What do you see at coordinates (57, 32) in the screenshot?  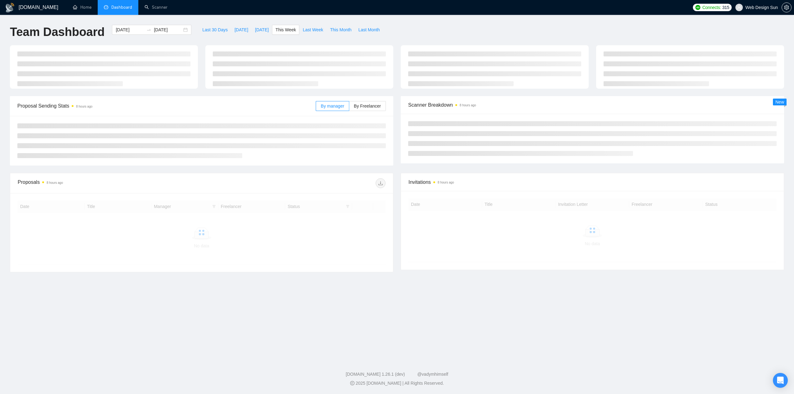 I see `h1: Team Dashboard` at bounding box center [57, 32].